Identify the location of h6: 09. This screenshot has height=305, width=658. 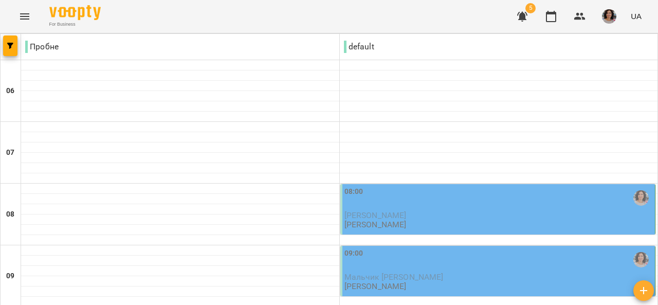
(10, 276).